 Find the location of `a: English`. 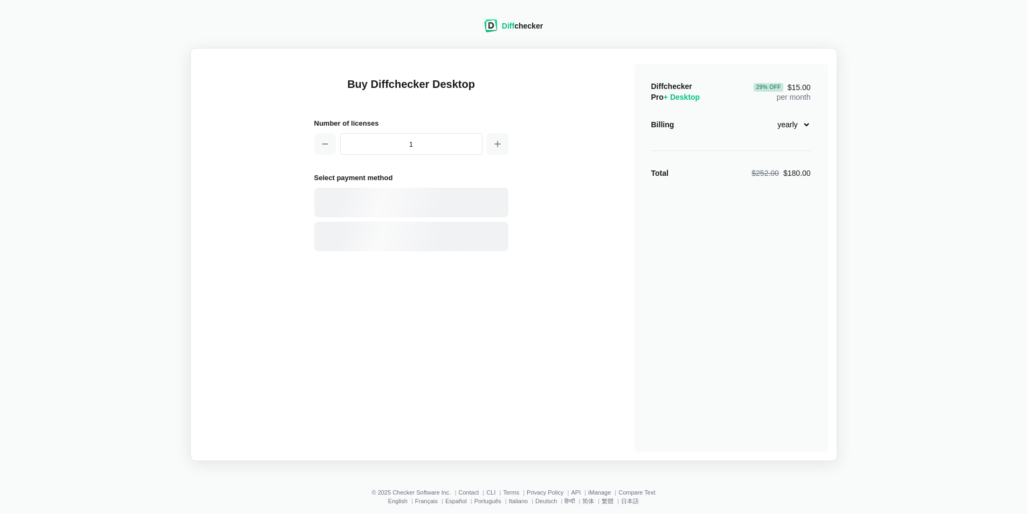

a: English is located at coordinates (398, 501).